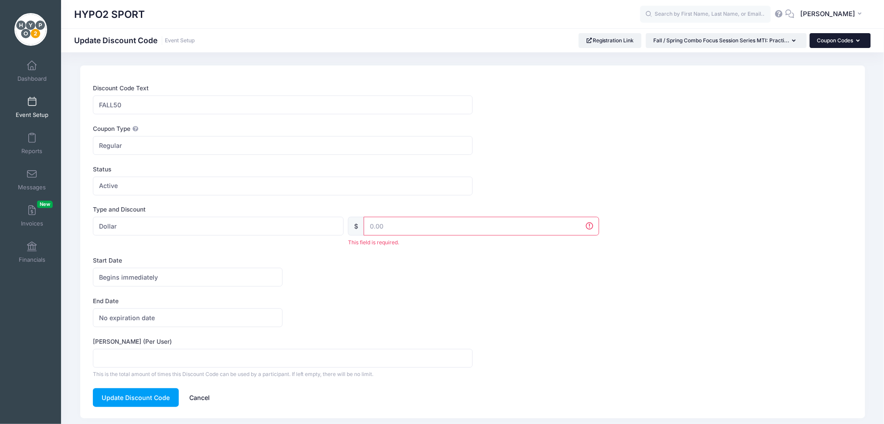 Image resolution: width=884 pixels, height=424 pixels. What do you see at coordinates (32, 252) in the screenshot?
I see `a: Financials` at bounding box center [32, 252].